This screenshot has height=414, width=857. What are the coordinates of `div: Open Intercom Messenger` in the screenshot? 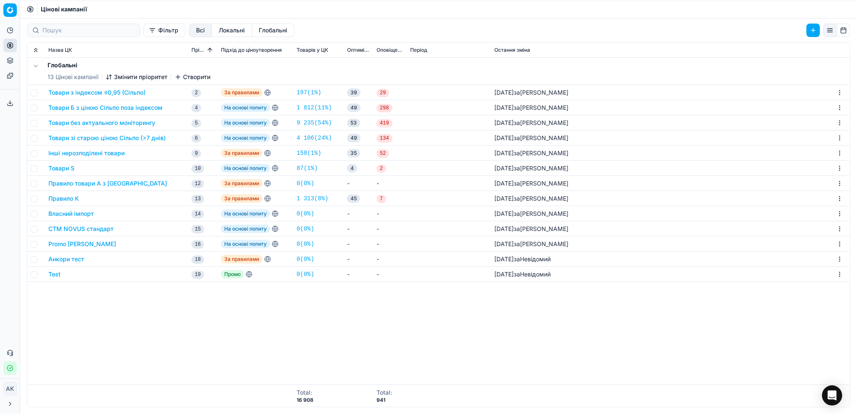 It's located at (833, 396).